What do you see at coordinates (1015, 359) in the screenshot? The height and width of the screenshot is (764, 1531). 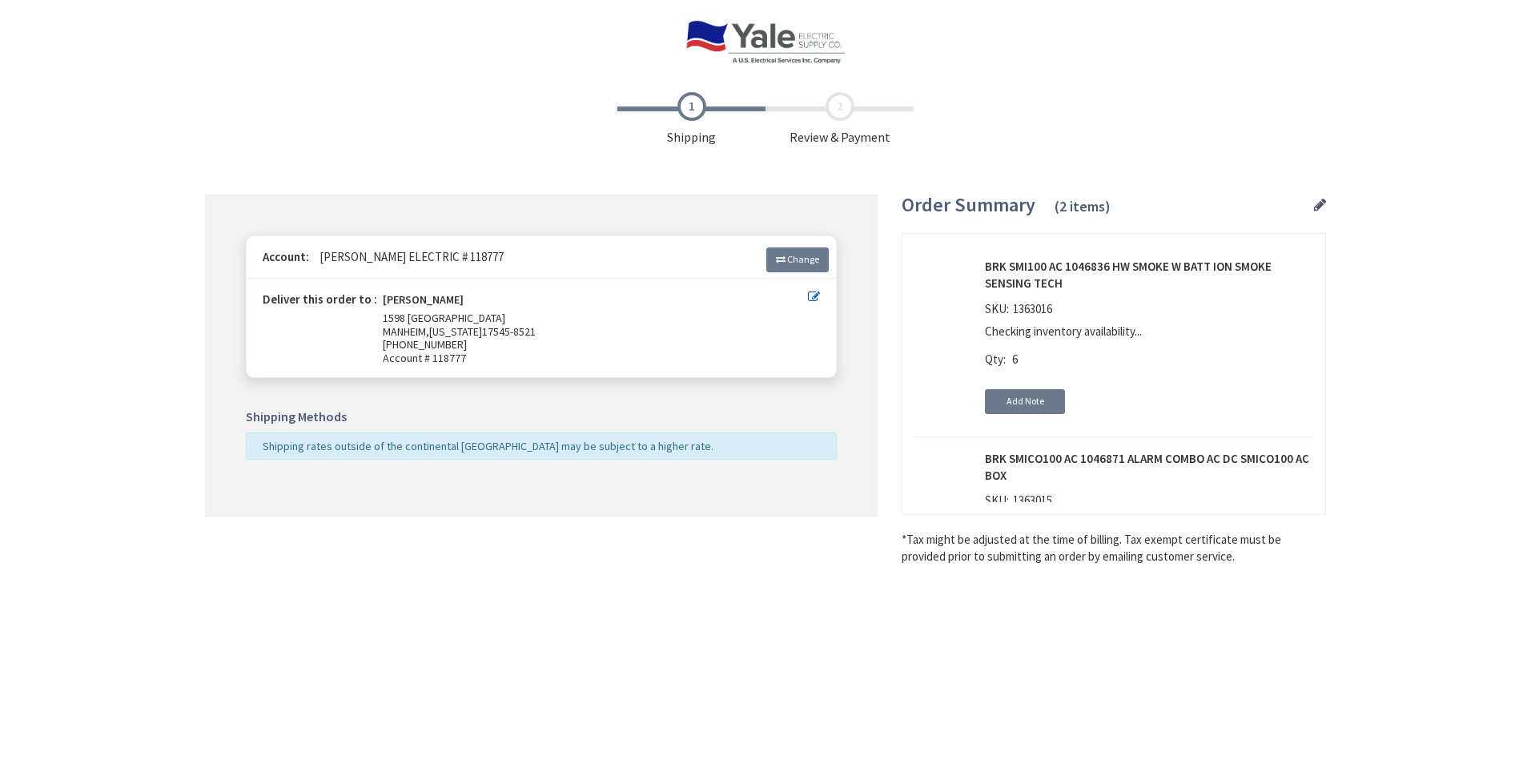 I see `span: 6` at bounding box center [1015, 359].